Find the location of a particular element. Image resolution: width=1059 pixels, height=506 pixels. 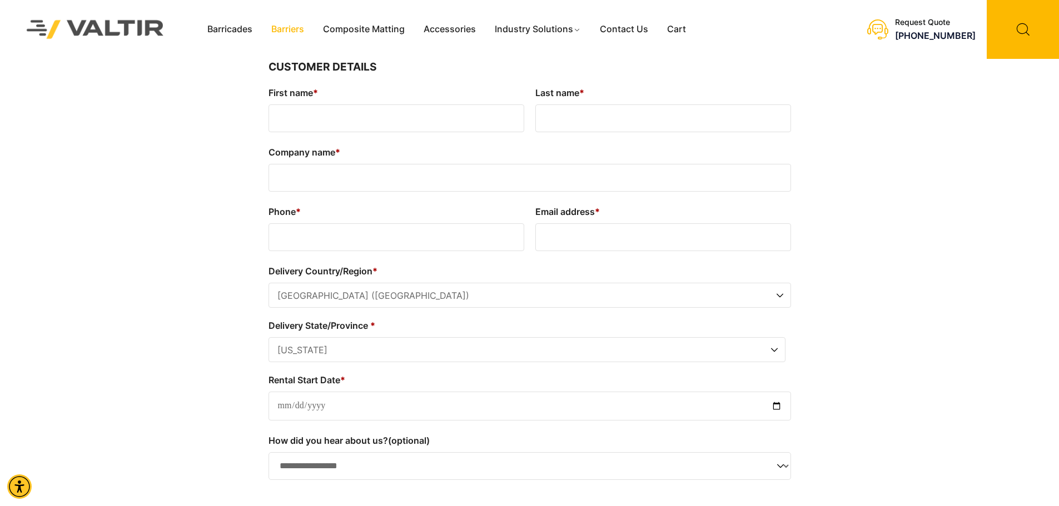

a: call (888) 496-3625 is located at coordinates (935, 36).